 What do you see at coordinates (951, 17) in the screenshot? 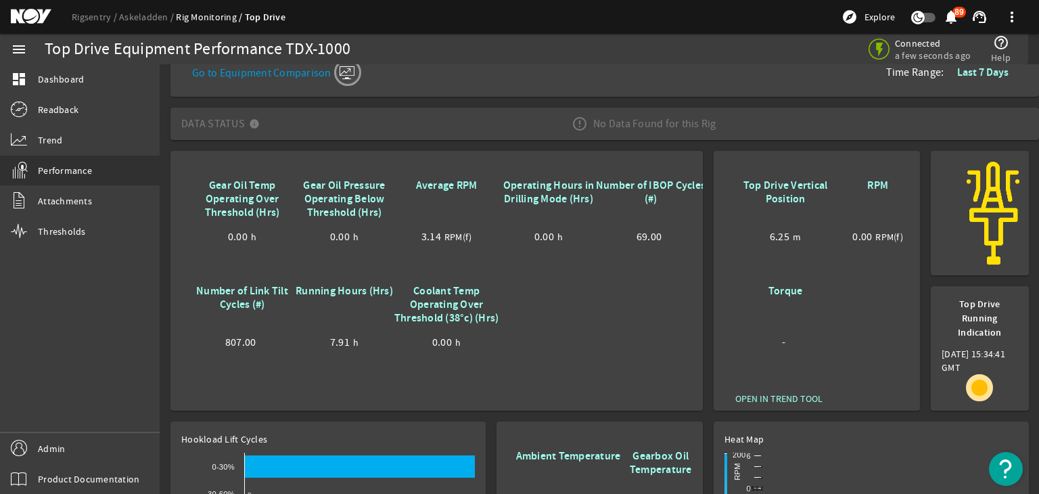
I see `mat-icon: notifications` at bounding box center [951, 17].